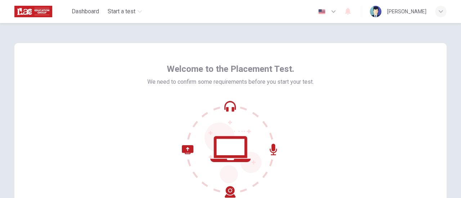 The width and height of the screenshot is (461, 198). What do you see at coordinates (85, 12) in the screenshot?
I see `span: Dashboard` at bounding box center [85, 12].